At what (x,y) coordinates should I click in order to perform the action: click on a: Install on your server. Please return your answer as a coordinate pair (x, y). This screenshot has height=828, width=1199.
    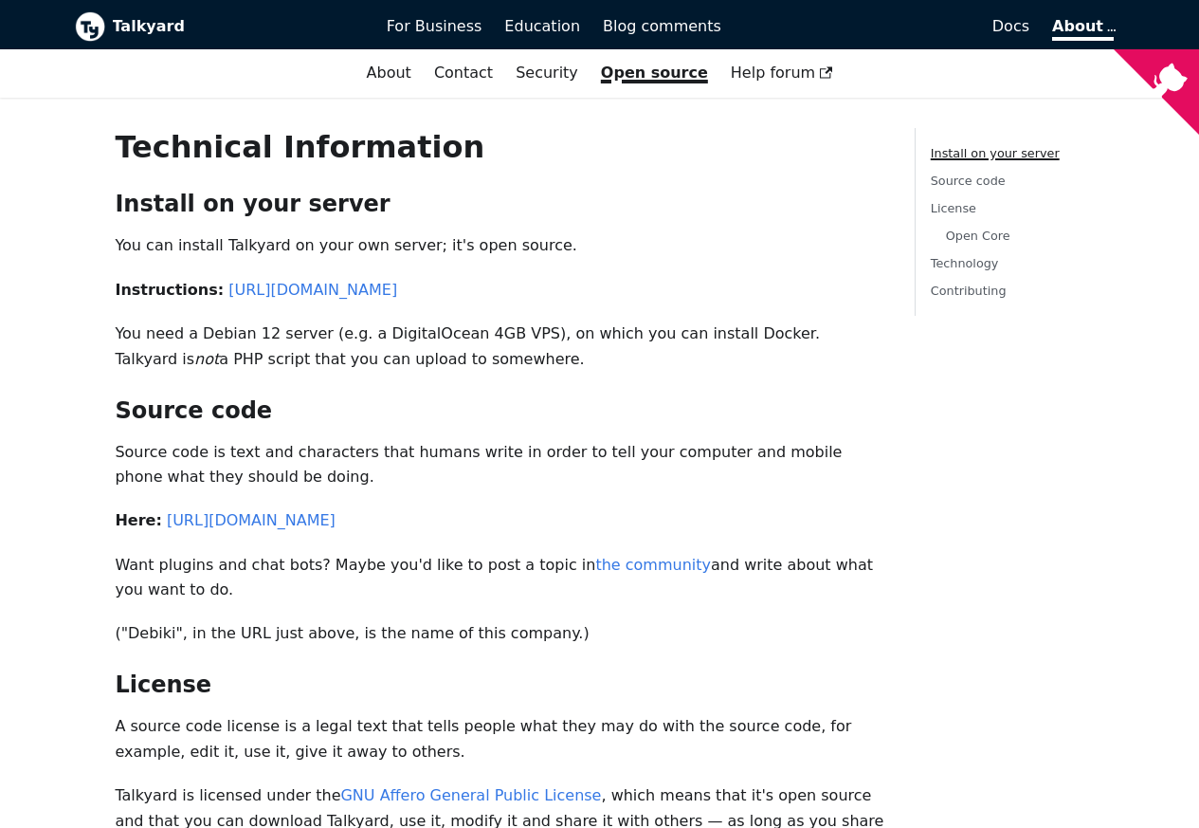
    Looking at the image, I should click on (996, 153).